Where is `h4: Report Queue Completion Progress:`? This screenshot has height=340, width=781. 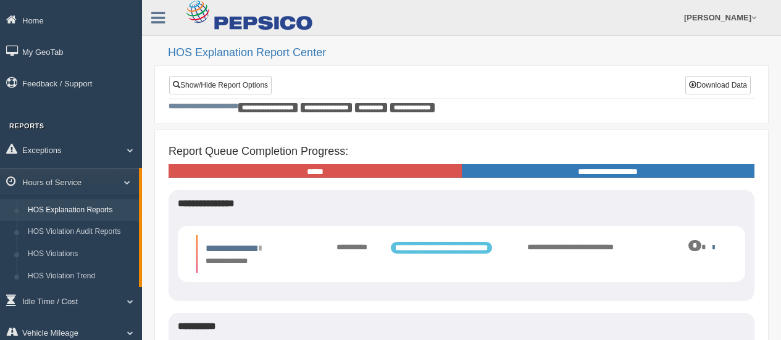
h4: Report Queue Completion Progress: is located at coordinates (461, 152).